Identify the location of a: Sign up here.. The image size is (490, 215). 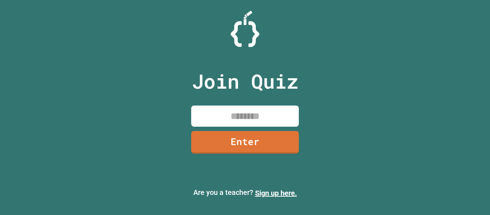
(276, 193).